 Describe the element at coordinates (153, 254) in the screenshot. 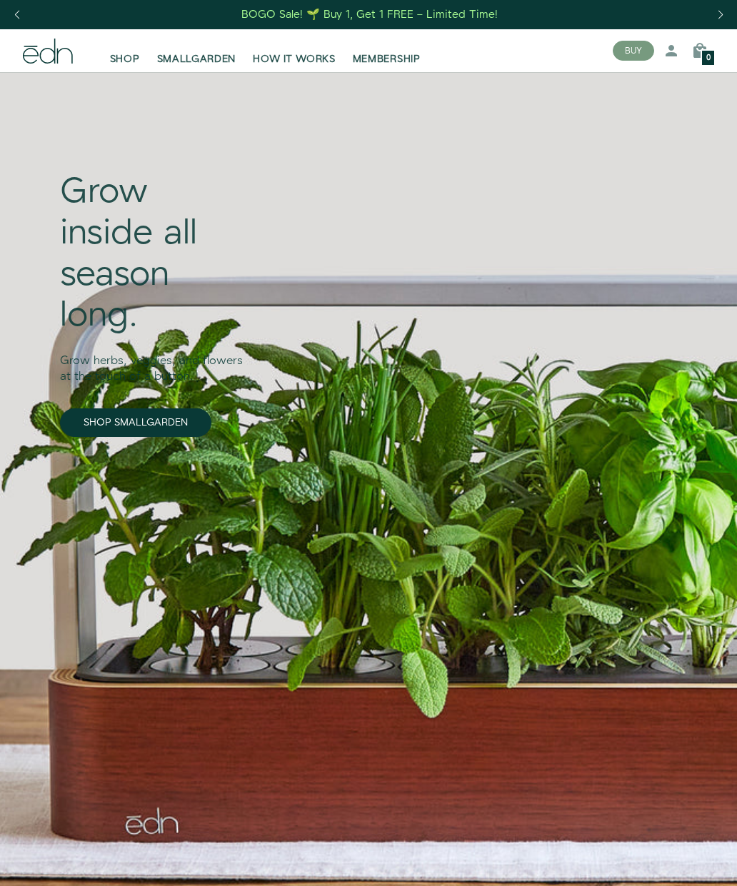

I see `div: Grow inside all season long.` at that location.